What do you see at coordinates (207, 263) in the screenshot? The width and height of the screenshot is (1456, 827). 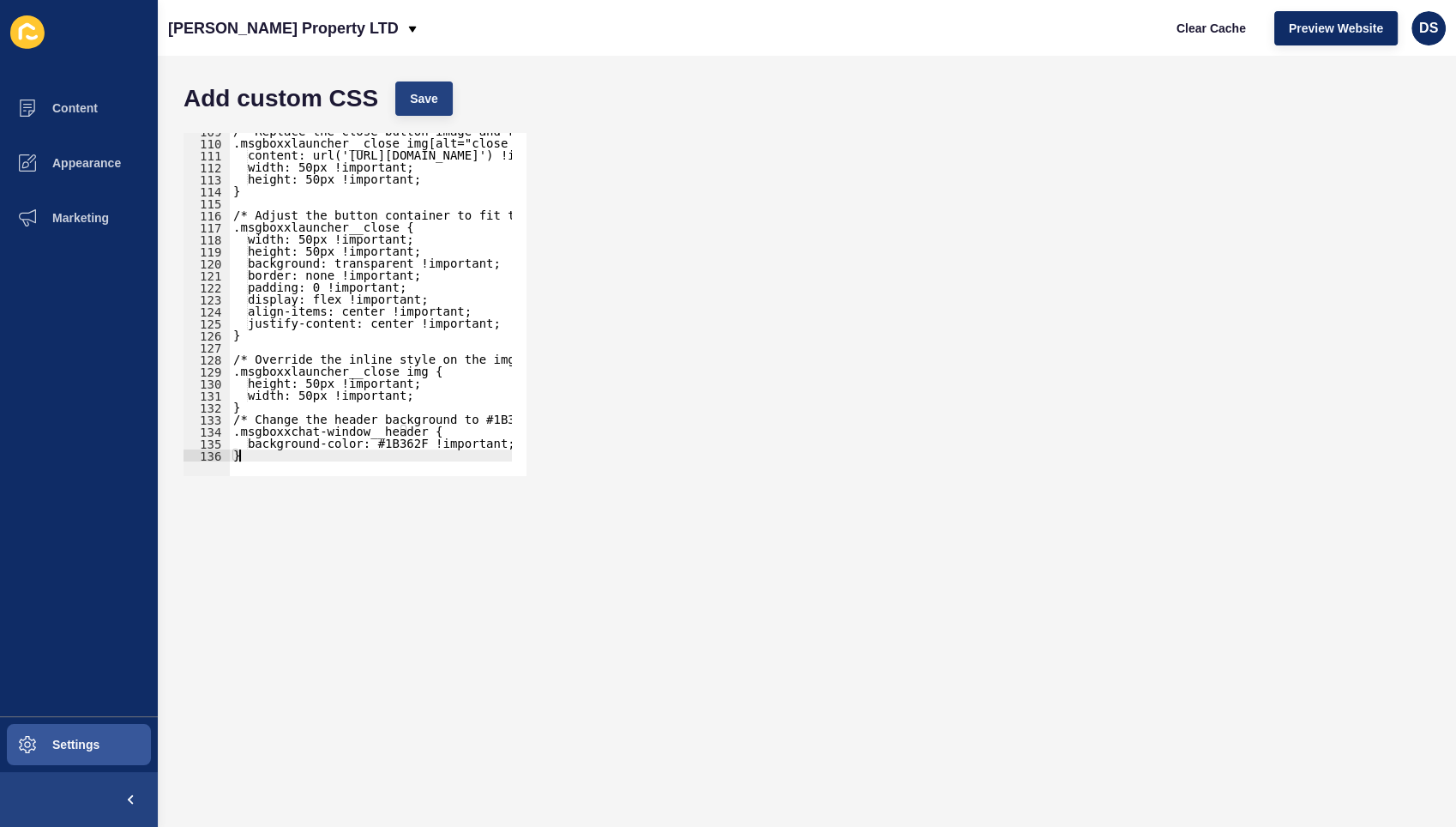 I see `div: 120` at bounding box center [207, 263].